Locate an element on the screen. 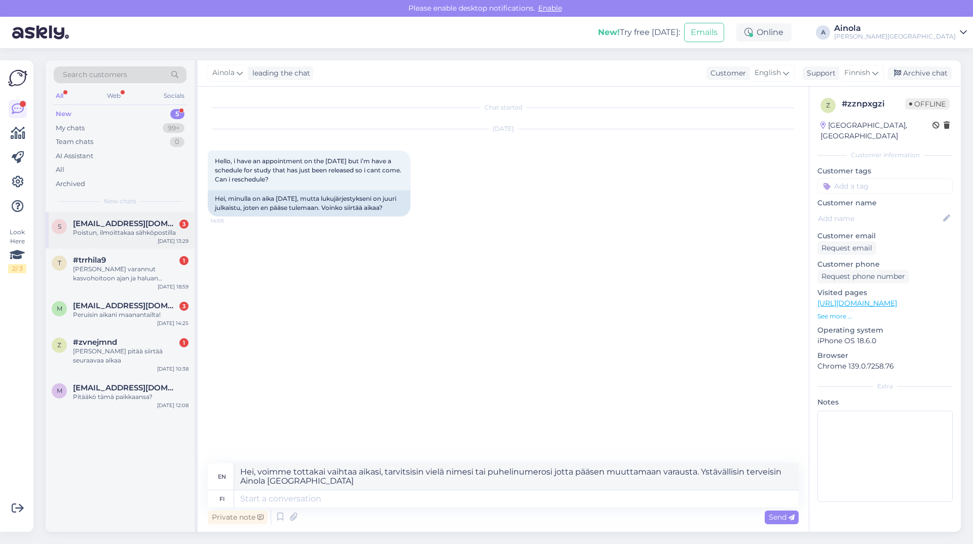 The width and height of the screenshot is (973, 544). p: Chrome 139.0.7258.76 is located at coordinates (885, 366).